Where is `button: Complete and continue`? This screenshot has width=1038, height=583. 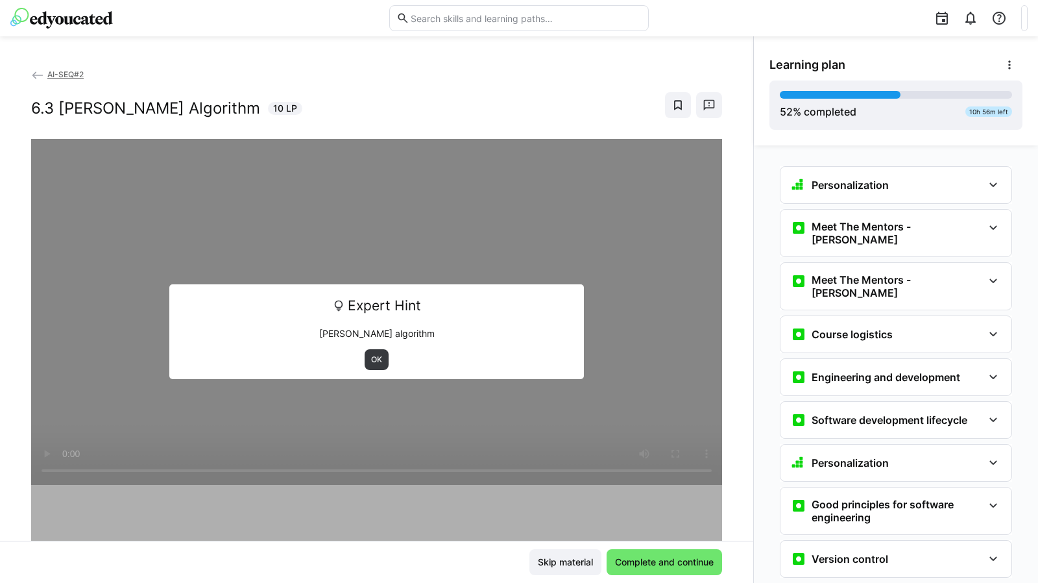 button: Complete and continue is located at coordinates (664, 562).